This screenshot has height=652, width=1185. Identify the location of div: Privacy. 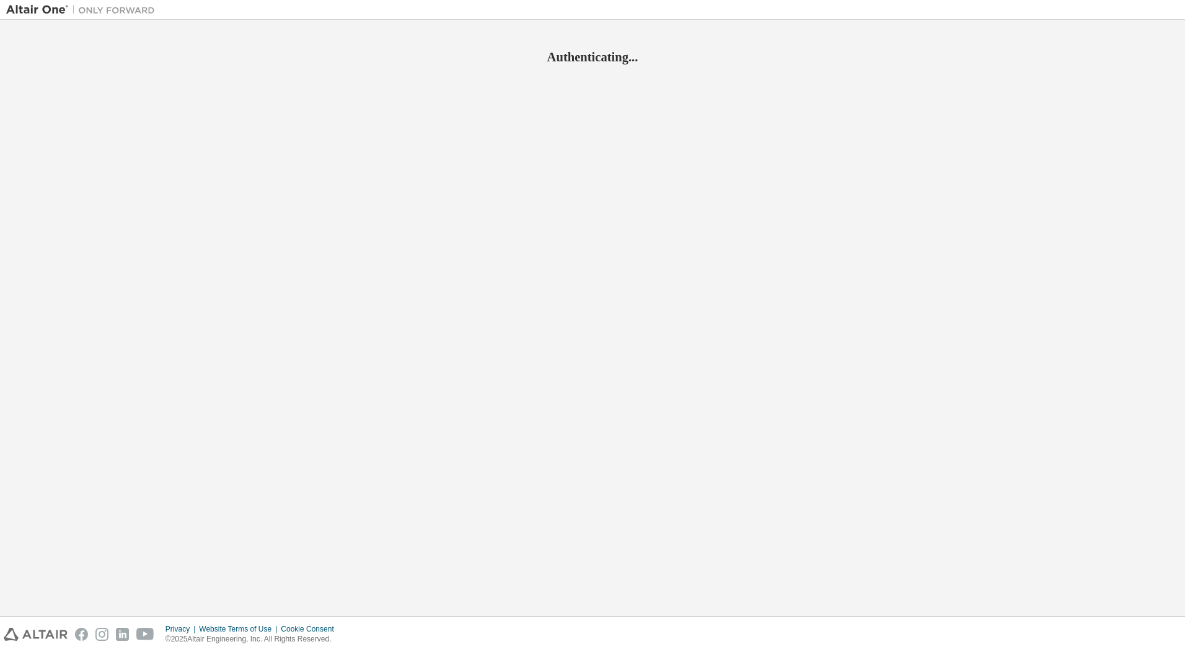
(182, 629).